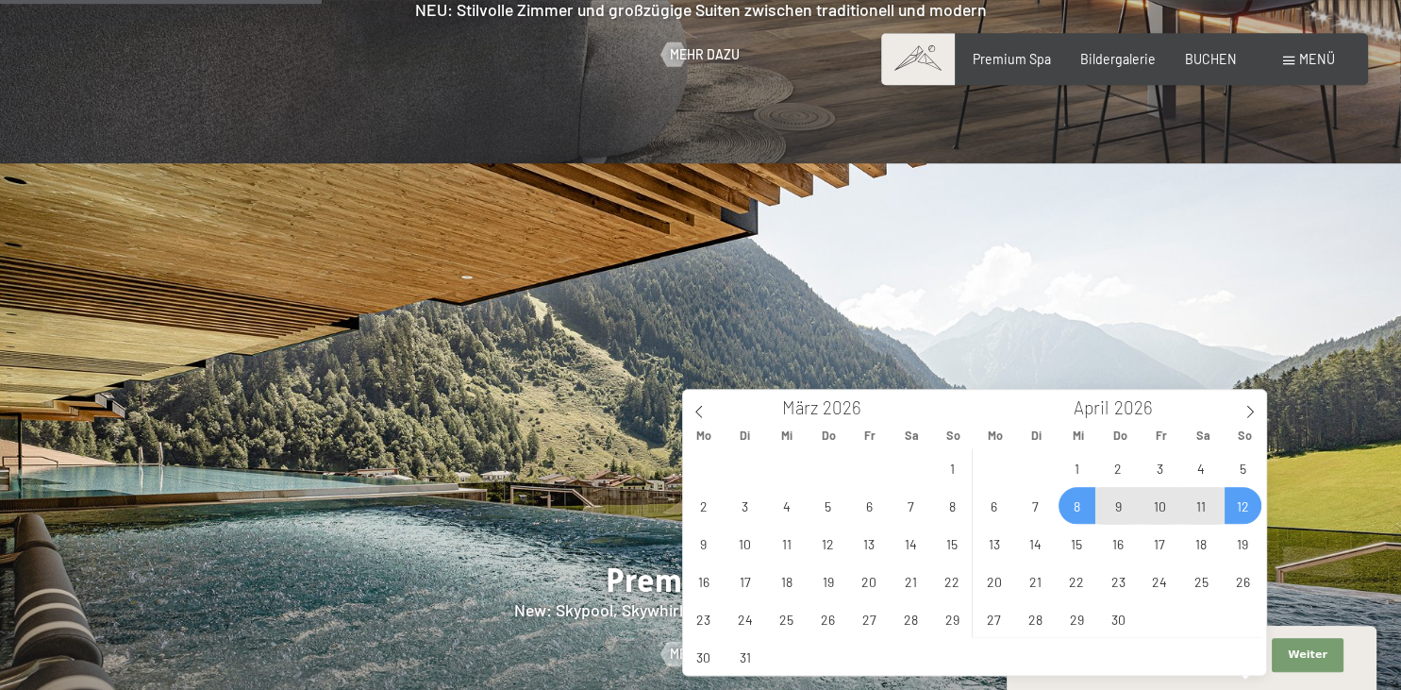 This screenshot has width=1401, height=690. What do you see at coordinates (1160, 467) in the screenshot?
I see `span: April 3, 2026` at bounding box center [1160, 467].